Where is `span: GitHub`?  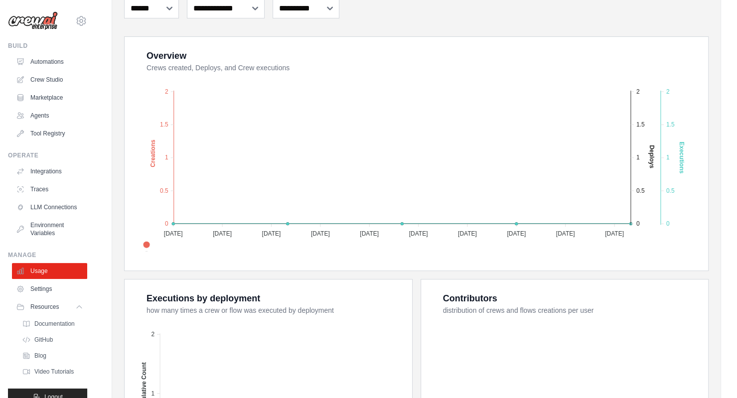 span: GitHub is located at coordinates (43, 340).